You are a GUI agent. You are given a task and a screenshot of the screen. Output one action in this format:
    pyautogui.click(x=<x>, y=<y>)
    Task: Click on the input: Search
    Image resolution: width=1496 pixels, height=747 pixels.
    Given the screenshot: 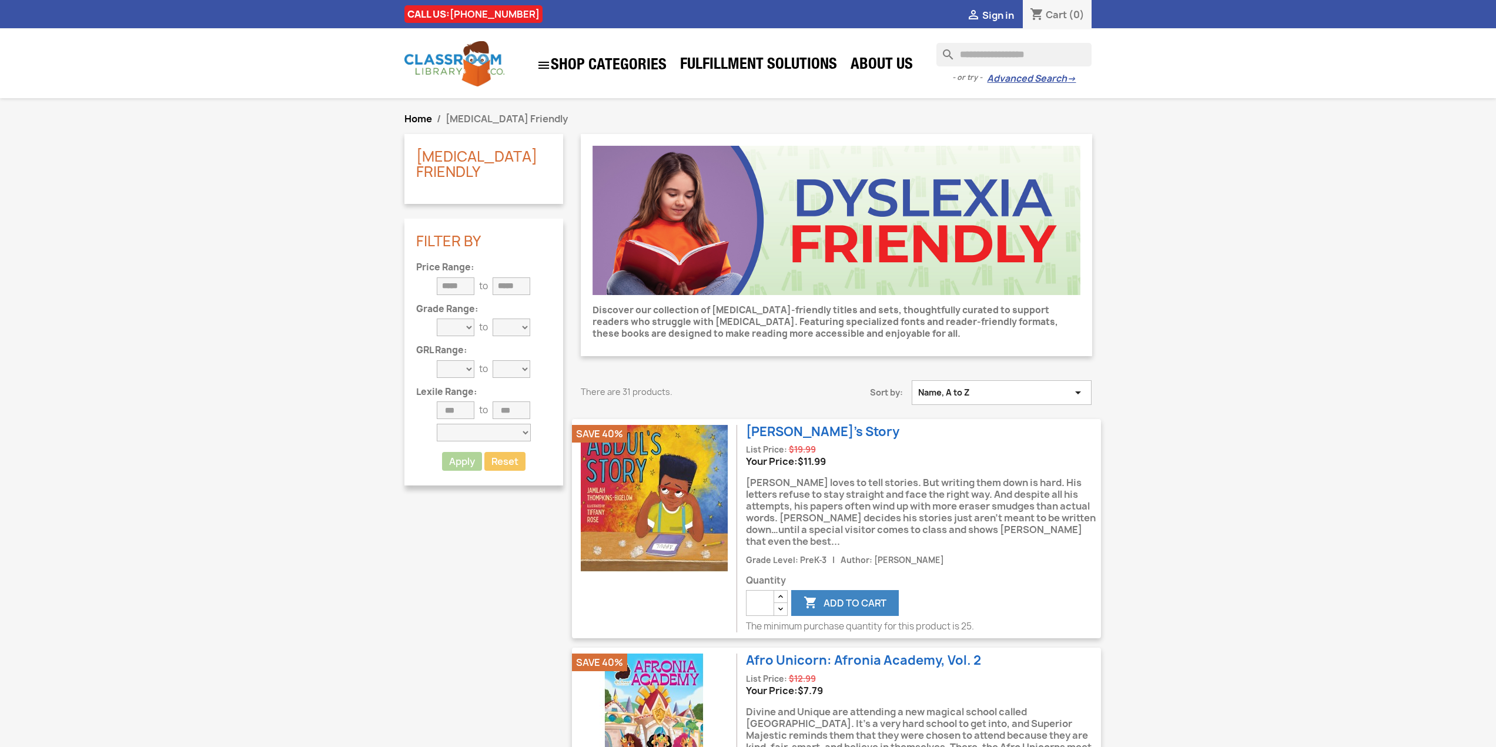 What is the action you would take?
    pyautogui.click(x=1014, y=55)
    